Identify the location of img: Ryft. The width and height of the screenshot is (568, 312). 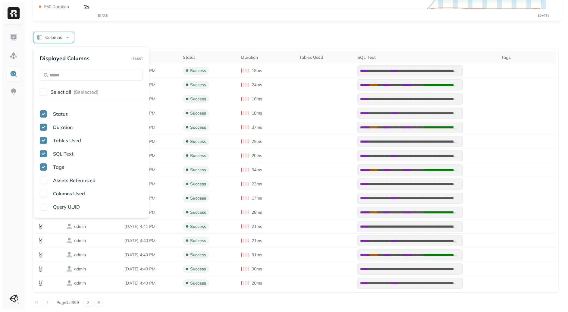
(14, 13).